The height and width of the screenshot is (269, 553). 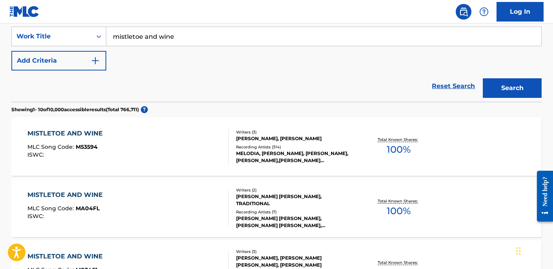 I want to click on img: help, so click(x=484, y=12).